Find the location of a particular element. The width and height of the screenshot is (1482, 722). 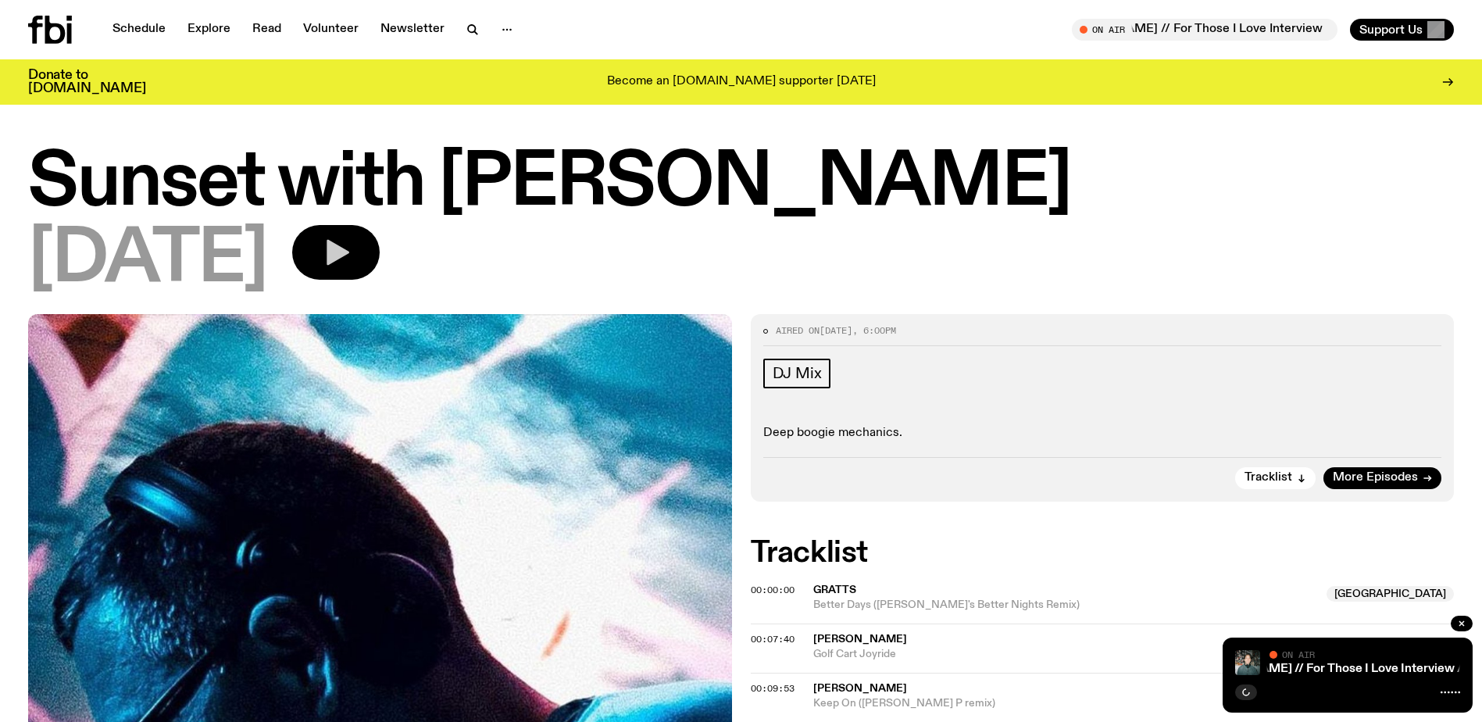

a: Schedule is located at coordinates (139, 30).